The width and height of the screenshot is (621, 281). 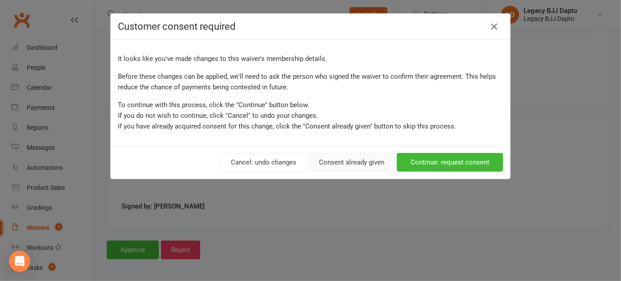 I want to click on button: Close, so click(x=494, y=27).